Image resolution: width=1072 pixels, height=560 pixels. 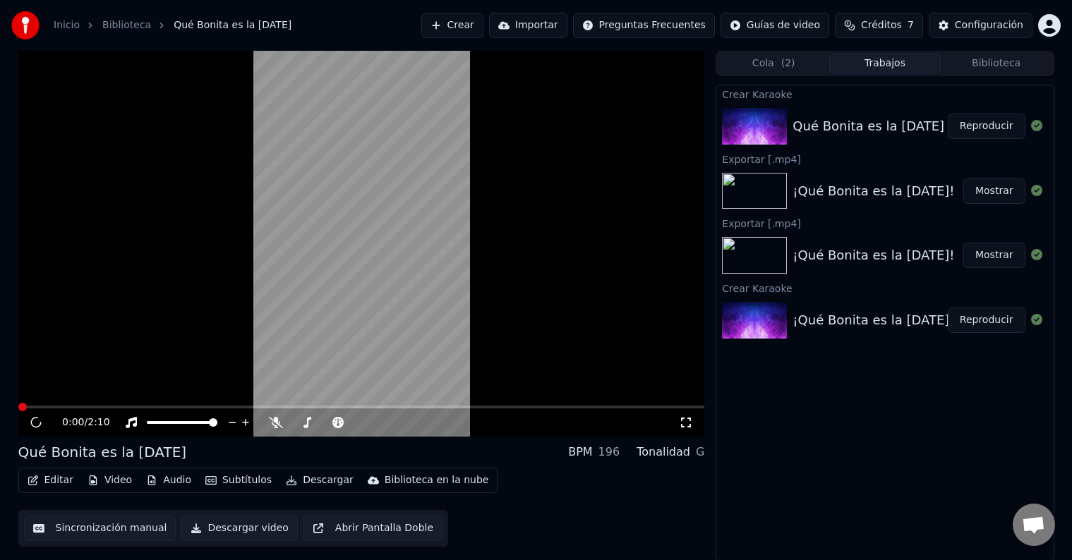 I want to click on button: Guías de video, so click(x=775, y=25).